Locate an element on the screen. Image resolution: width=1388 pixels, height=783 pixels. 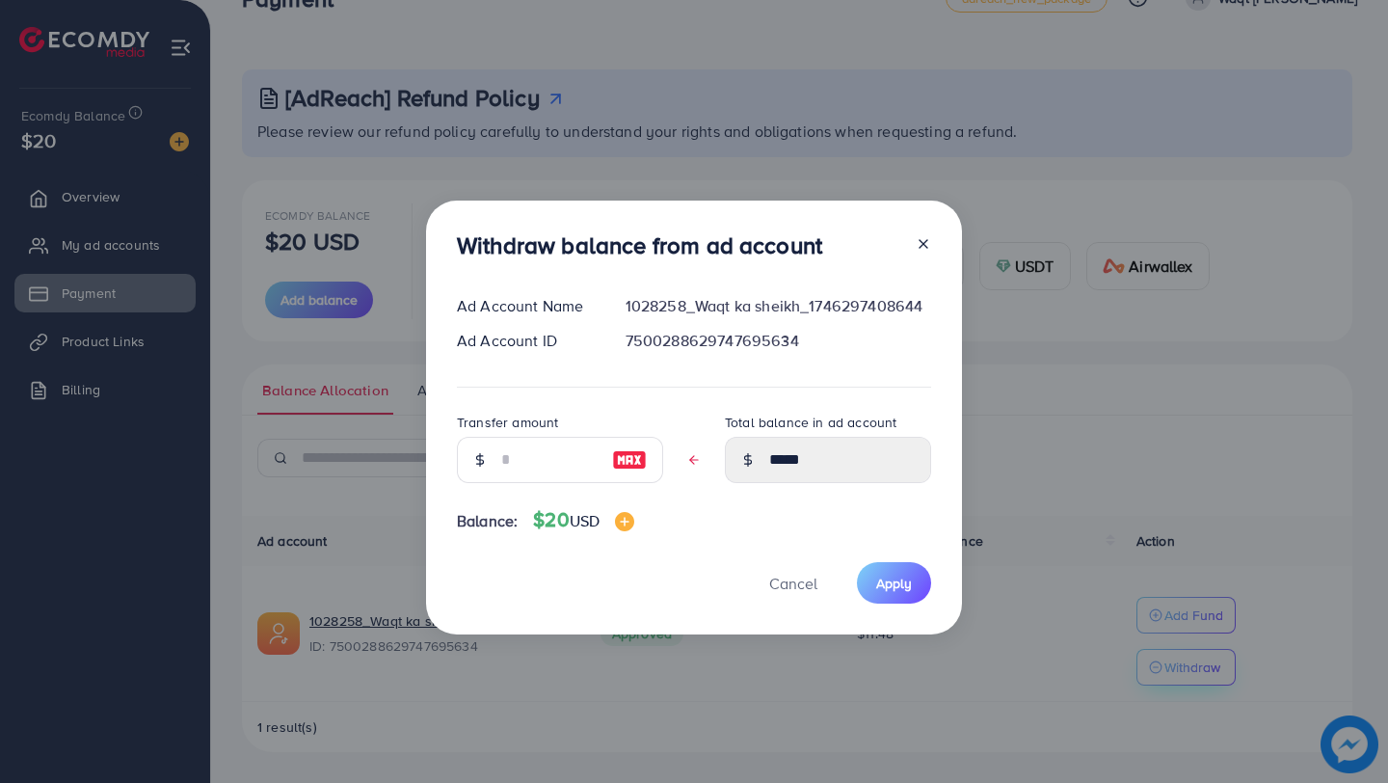
h3: Withdraw balance from ad account is located at coordinates (639, 245).